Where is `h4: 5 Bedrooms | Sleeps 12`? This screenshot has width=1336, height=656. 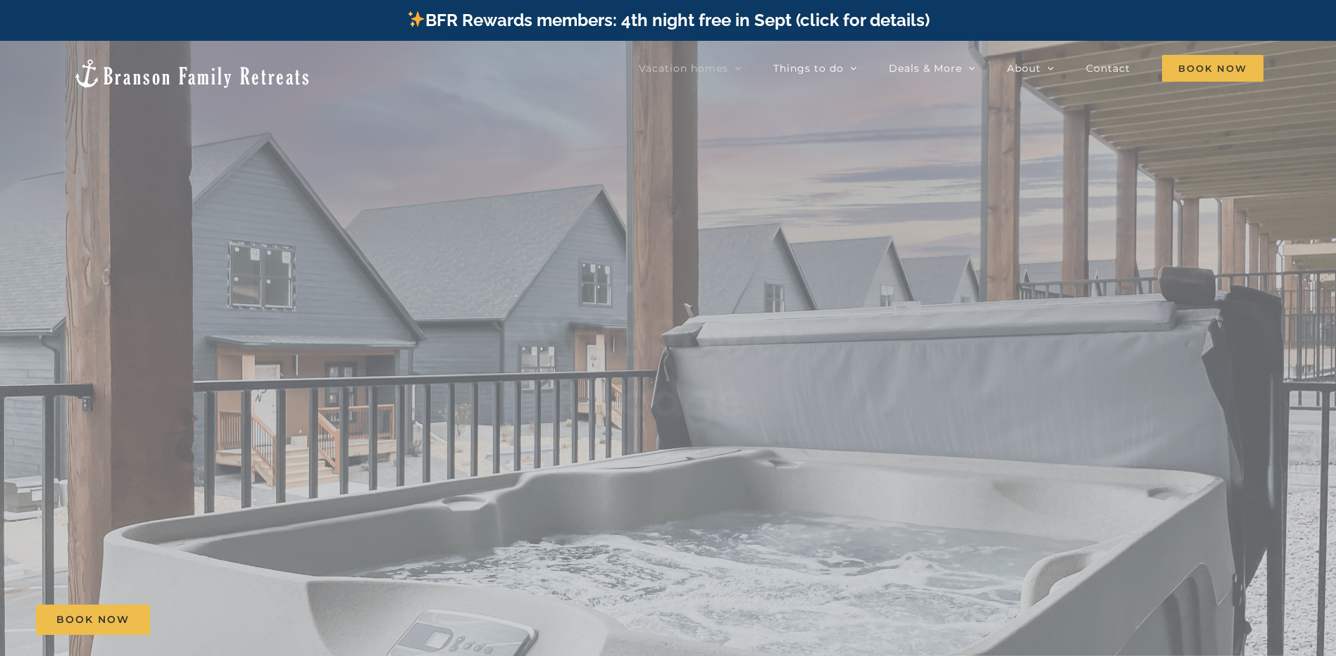 h4: 5 Bedrooms | Sleeps 12 is located at coordinates (668, 451).